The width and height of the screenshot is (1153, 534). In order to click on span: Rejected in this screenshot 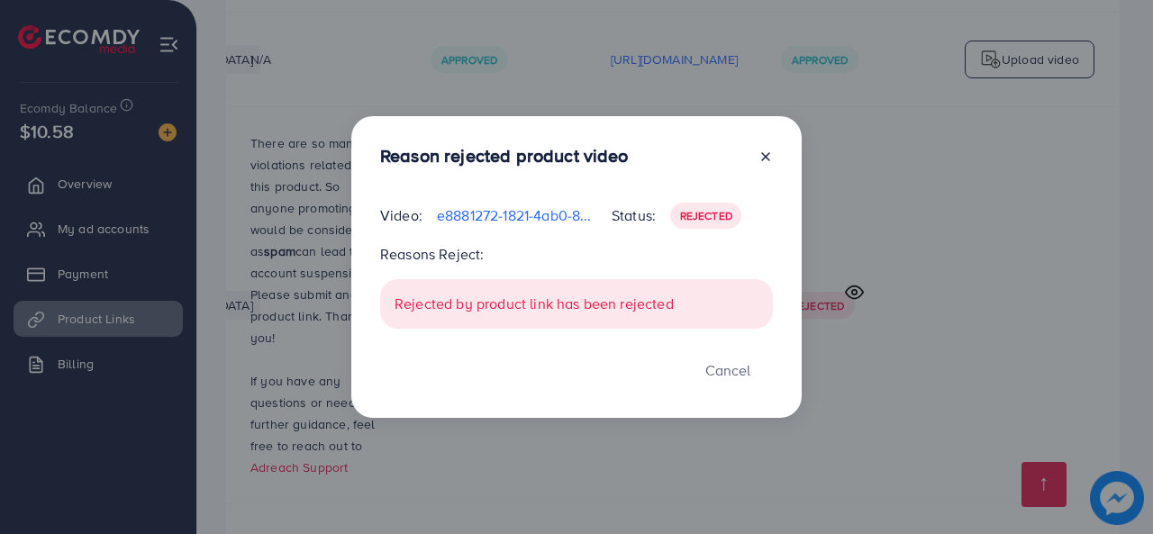, I will do `click(706, 215)`.